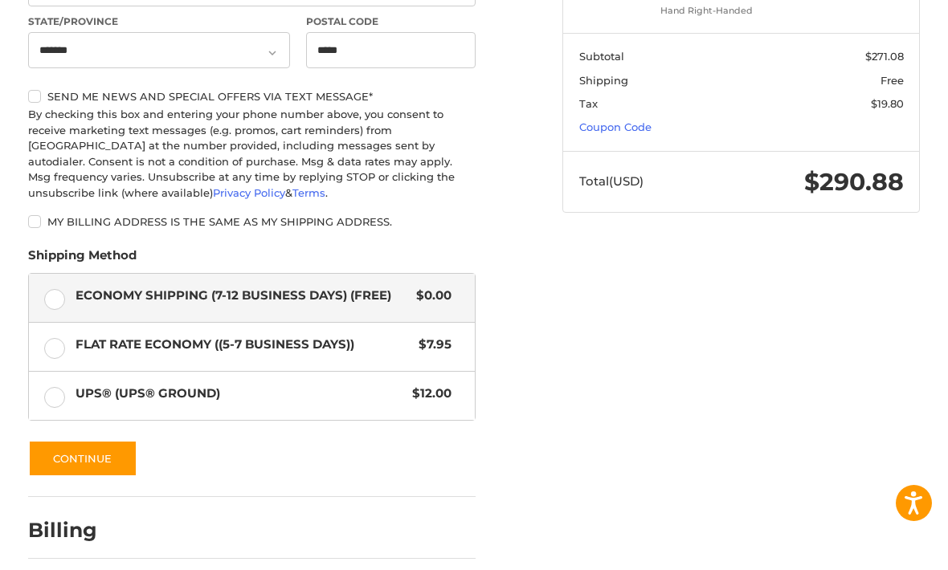  I want to click on span: $12.00, so click(427, 394).